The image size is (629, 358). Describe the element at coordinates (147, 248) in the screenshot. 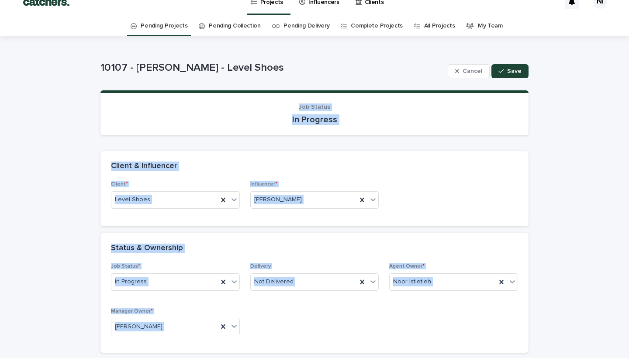

I see `h2: Status & Ownership` at that location.